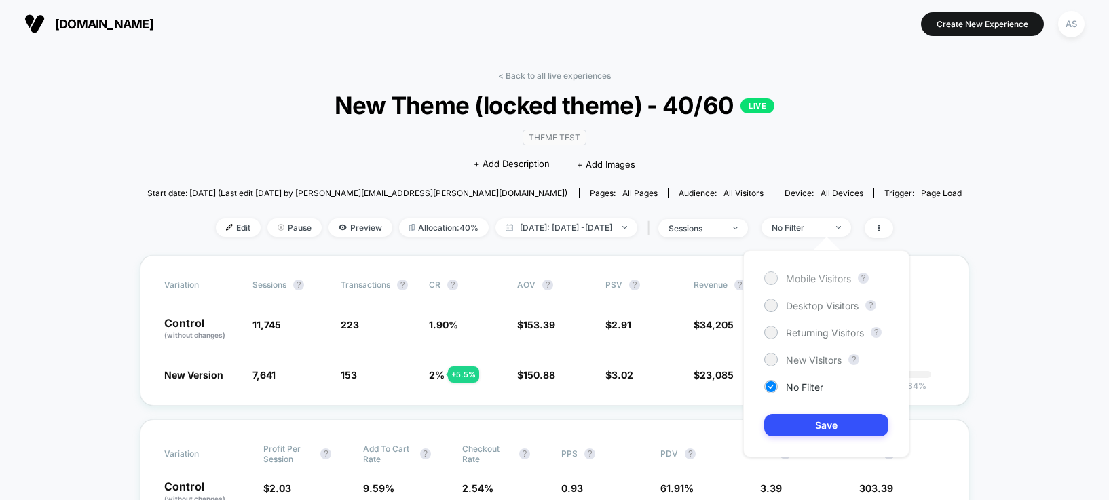  What do you see at coordinates (412, 227) in the screenshot?
I see `img: rebalance` at bounding box center [412, 227].